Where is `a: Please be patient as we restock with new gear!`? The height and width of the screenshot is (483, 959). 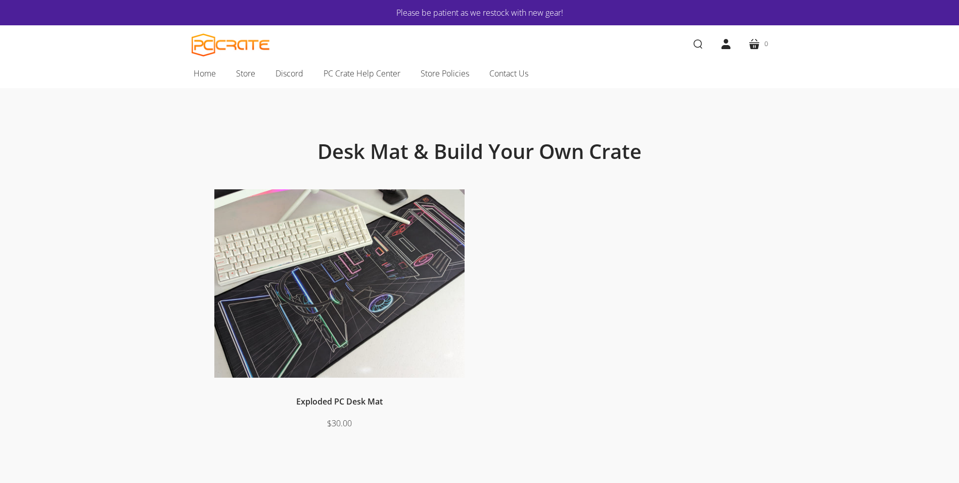
a: Please be patient as we restock with new gear! is located at coordinates (480, 13).